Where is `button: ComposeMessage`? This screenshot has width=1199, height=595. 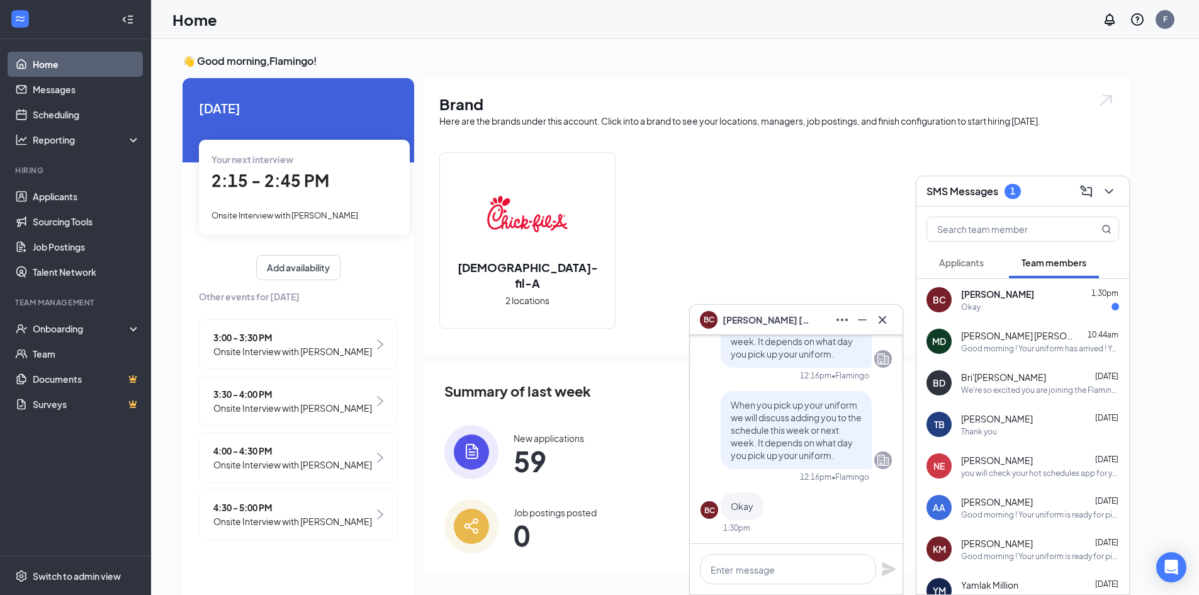
button: ComposeMessage is located at coordinates (1087, 191).